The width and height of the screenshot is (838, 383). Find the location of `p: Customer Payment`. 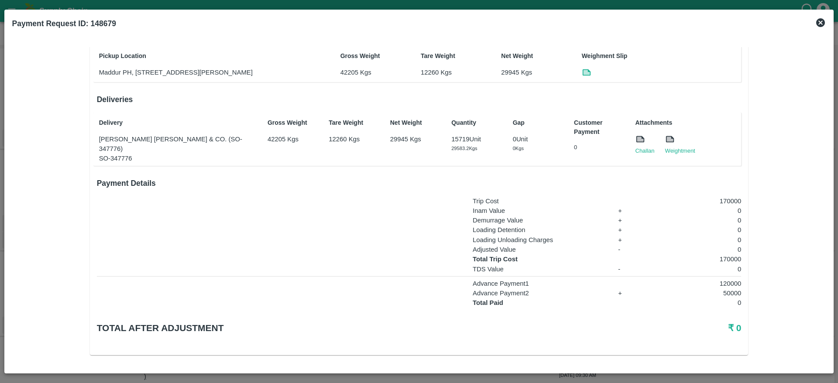

p: Customer Payment is located at coordinates (598, 127).